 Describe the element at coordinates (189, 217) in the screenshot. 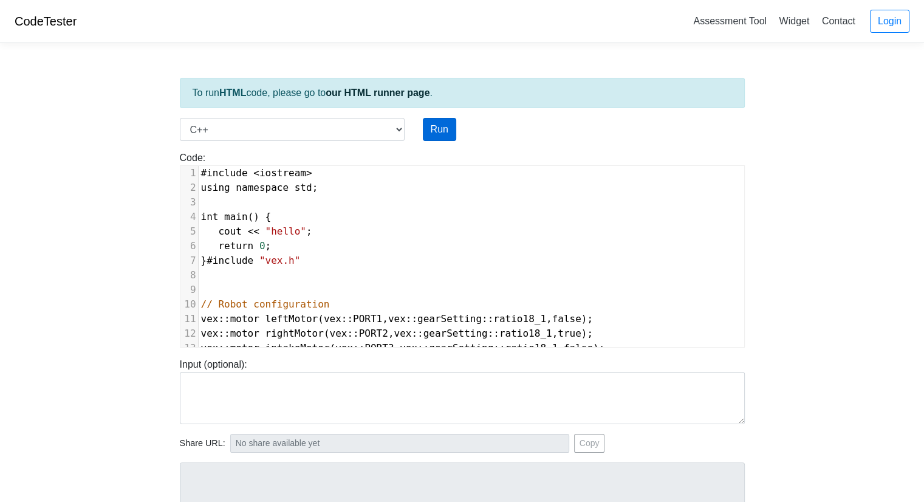

I see `div: 4` at that location.